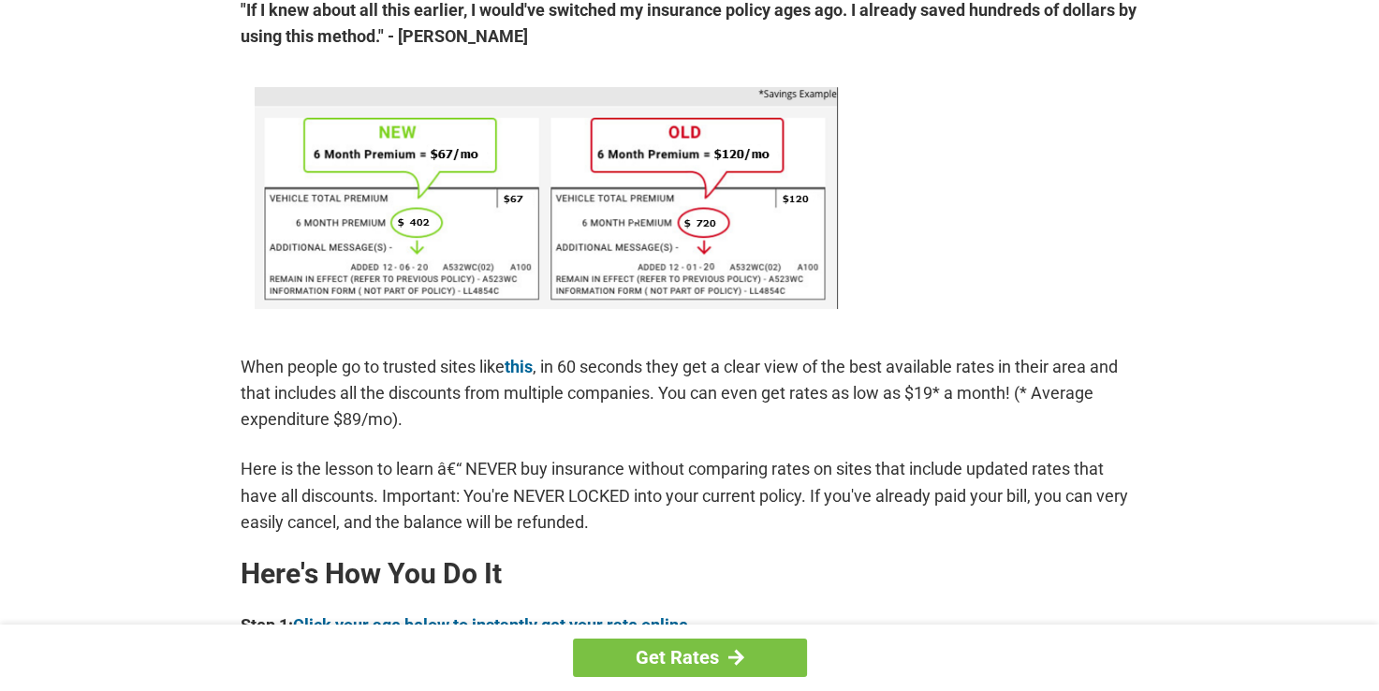  What do you see at coordinates (492, 624) in the screenshot?
I see `a: Click your age below to instantly get your rate online.` at bounding box center [492, 624].